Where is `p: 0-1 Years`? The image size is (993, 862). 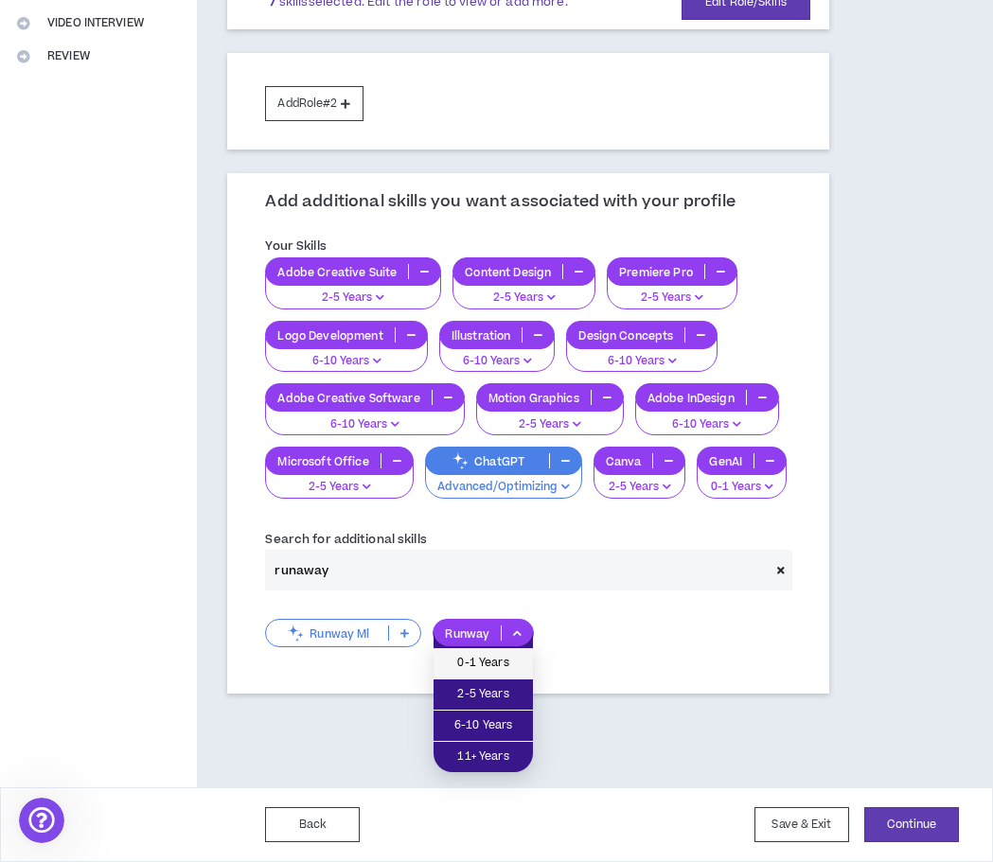
p: 0-1 Years is located at coordinates (741, 487).